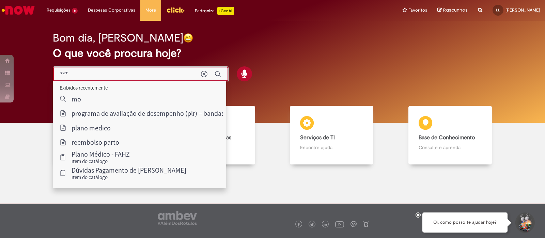 This screenshot has width=545, height=238. I want to click on img: ServiceNow, so click(18, 10).